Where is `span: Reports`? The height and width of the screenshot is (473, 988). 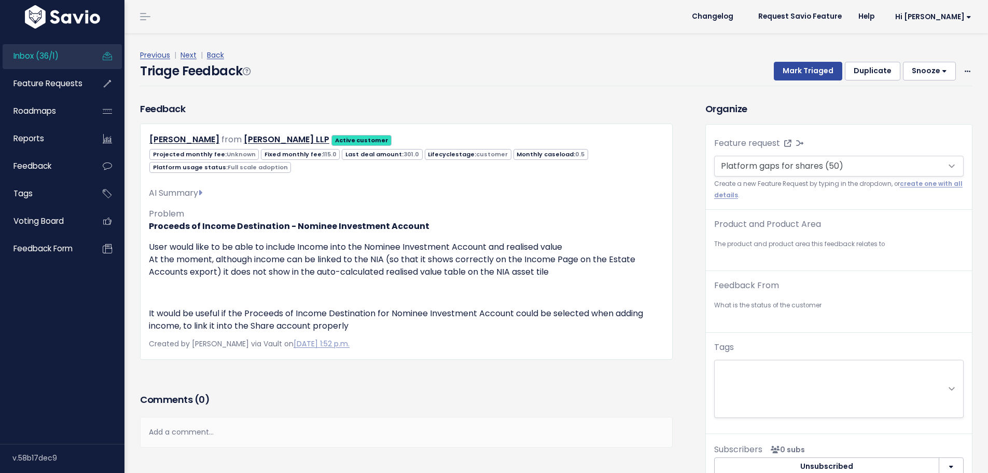 span: Reports is located at coordinates (29, 138).